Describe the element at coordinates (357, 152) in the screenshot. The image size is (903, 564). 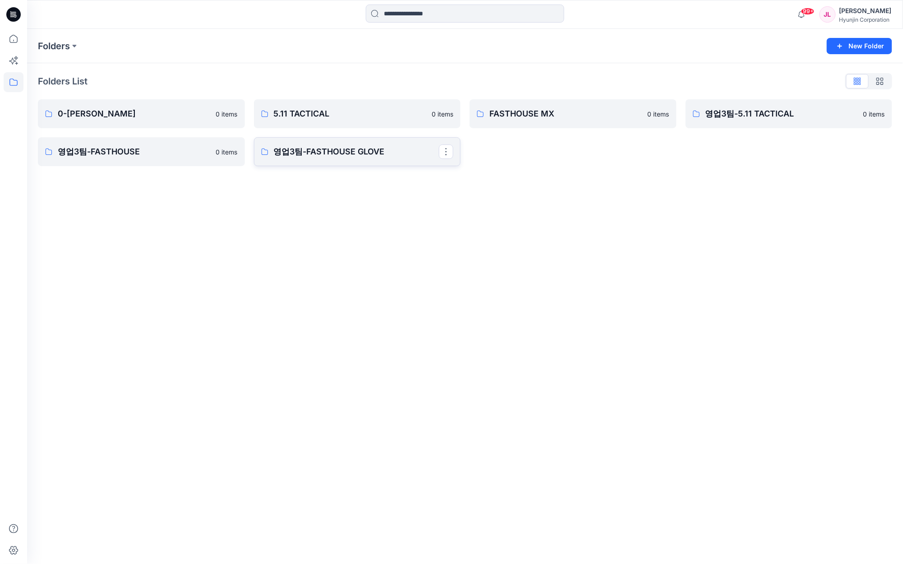
I see `a: 영업3팀-FASTHOUSE GLOVE` at that location.